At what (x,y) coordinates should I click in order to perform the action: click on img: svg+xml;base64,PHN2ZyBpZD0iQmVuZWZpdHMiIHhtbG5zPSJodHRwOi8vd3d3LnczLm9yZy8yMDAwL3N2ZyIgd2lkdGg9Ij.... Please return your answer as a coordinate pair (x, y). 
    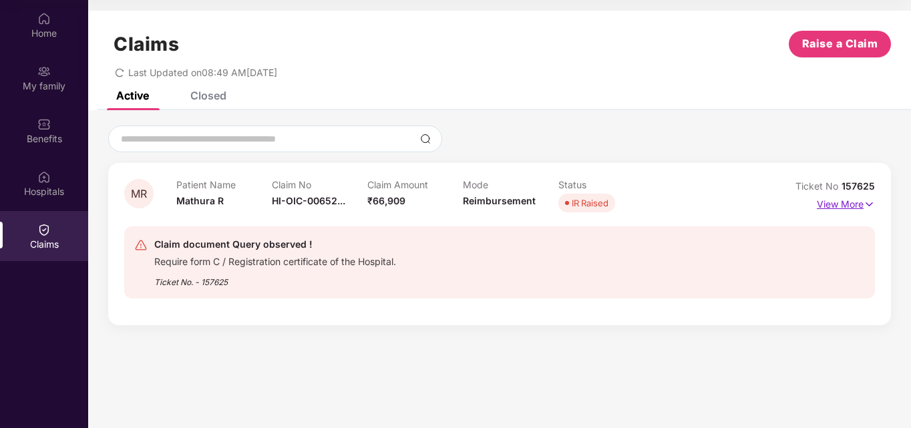
    Looking at the image, I should click on (44, 124).